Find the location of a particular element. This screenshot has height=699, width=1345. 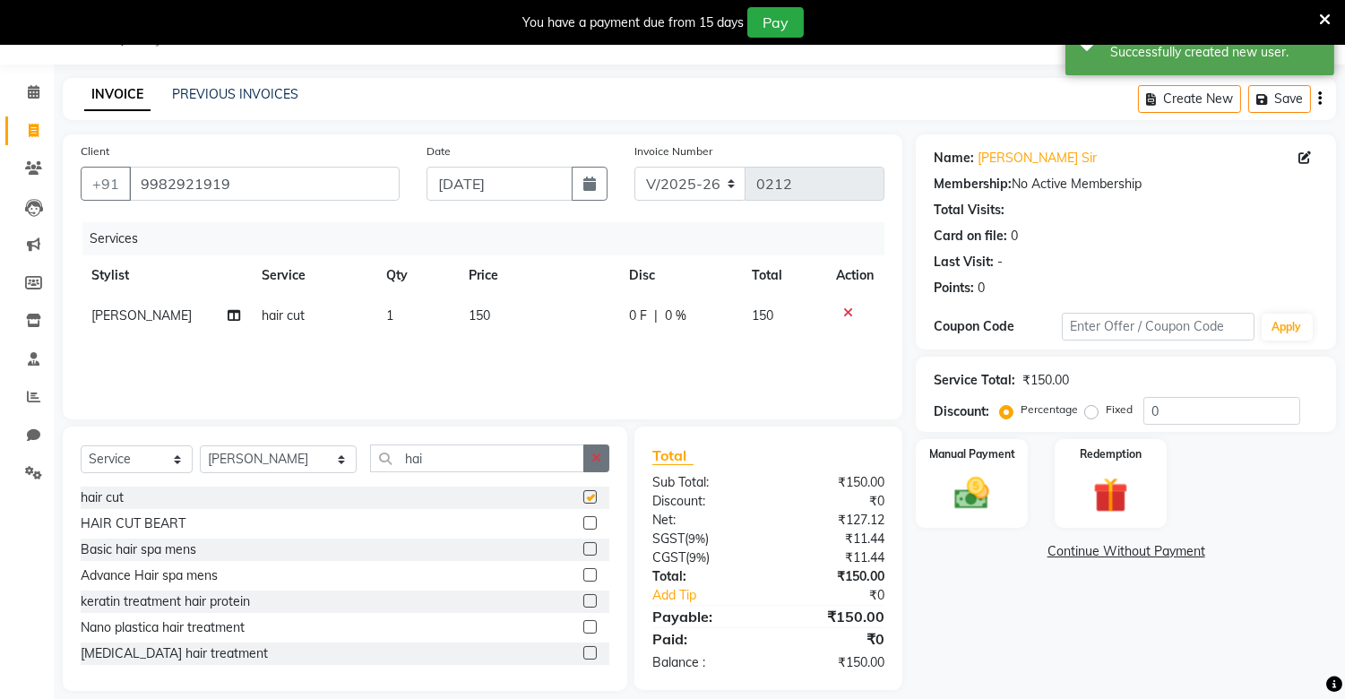

div: Paid: is located at coordinates (703, 639).